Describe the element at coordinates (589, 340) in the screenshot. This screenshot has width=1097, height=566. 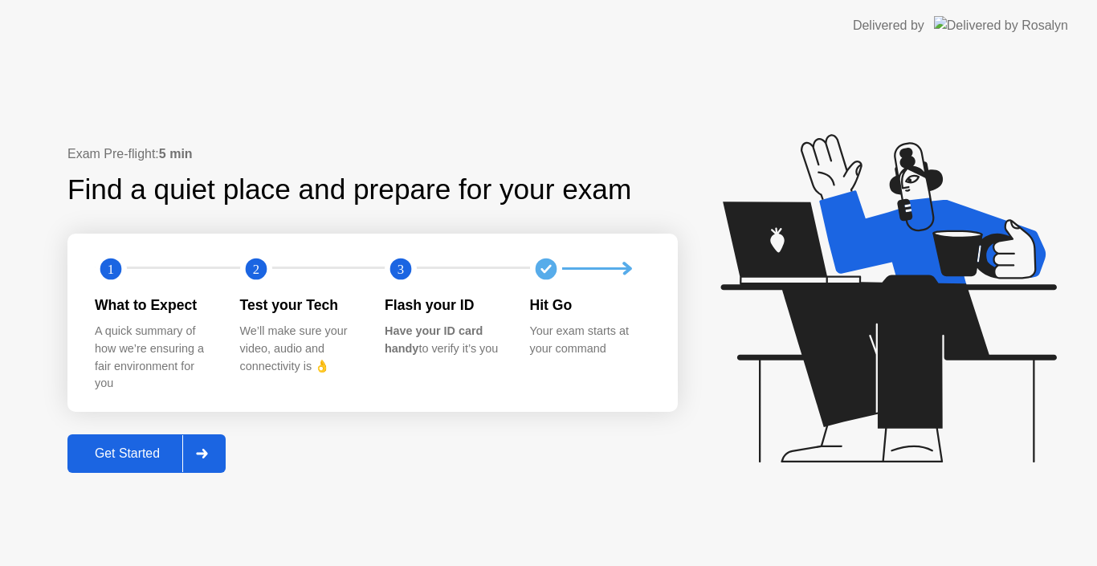
I see `div: Your exam starts at your command` at that location.